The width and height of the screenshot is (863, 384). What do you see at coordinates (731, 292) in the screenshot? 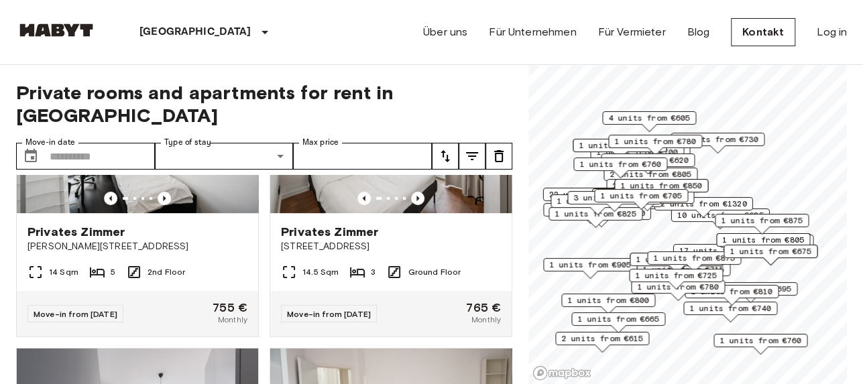
I see `span: 1 units from €810` at bounding box center [731, 292].